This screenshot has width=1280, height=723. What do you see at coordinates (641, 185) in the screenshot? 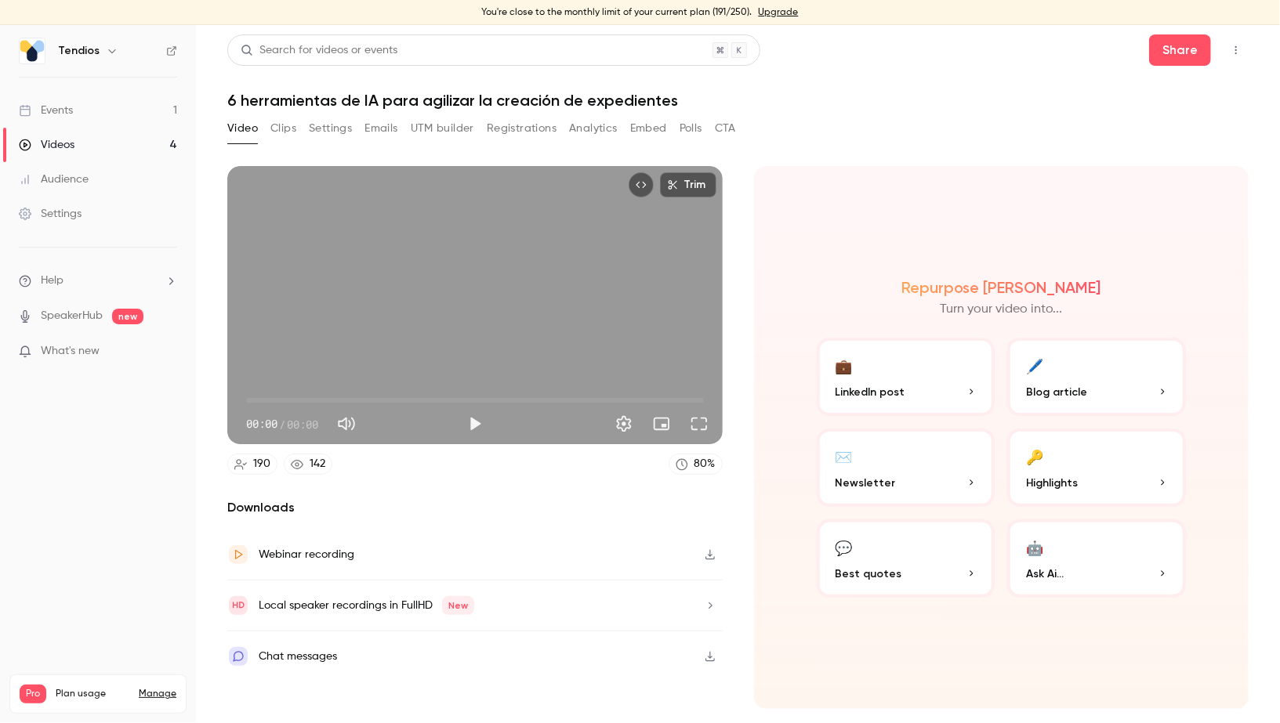
I see `button: Embed video` at bounding box center [641, 185].